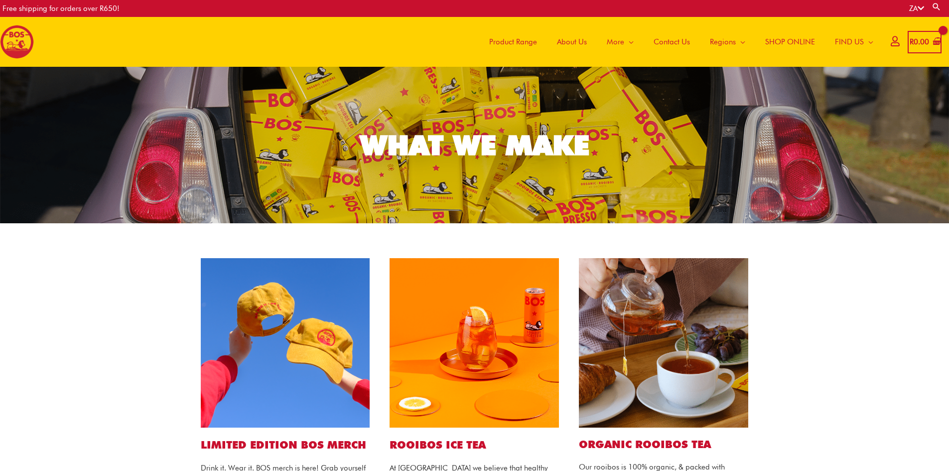 Image resolution: width=949 pixels, height=471 pixels. Describe the element at coordinates (925, 42) in the screenshot. I see `a: View Shopping Cart, empty` at that location.